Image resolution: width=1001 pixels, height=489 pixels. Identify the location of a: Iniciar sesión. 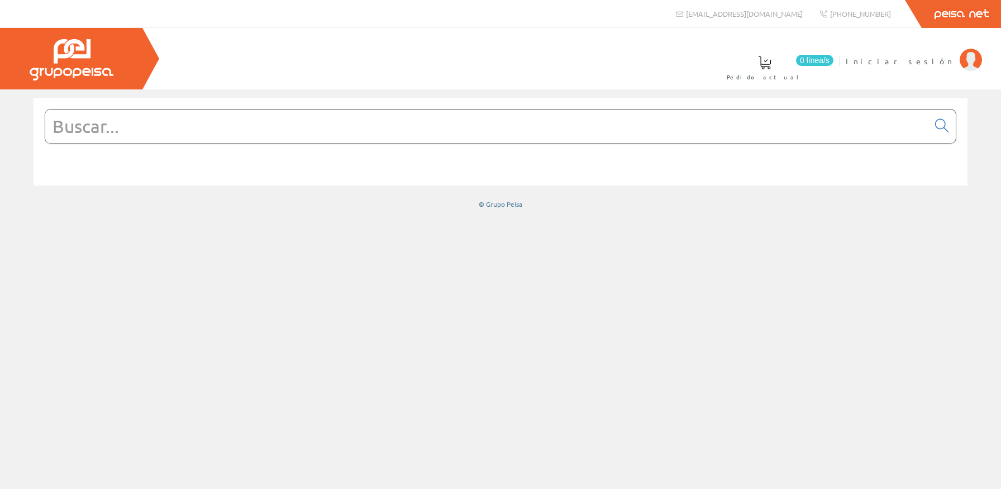
(914, 51).